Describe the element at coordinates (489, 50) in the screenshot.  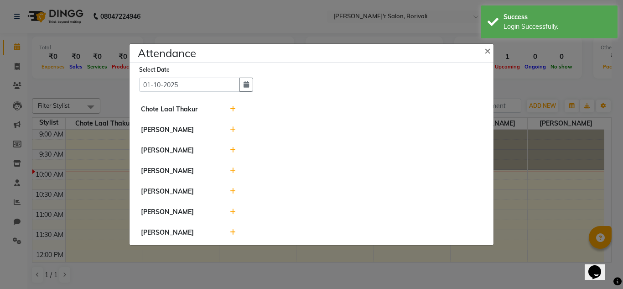
I see `button: Close` at that location.